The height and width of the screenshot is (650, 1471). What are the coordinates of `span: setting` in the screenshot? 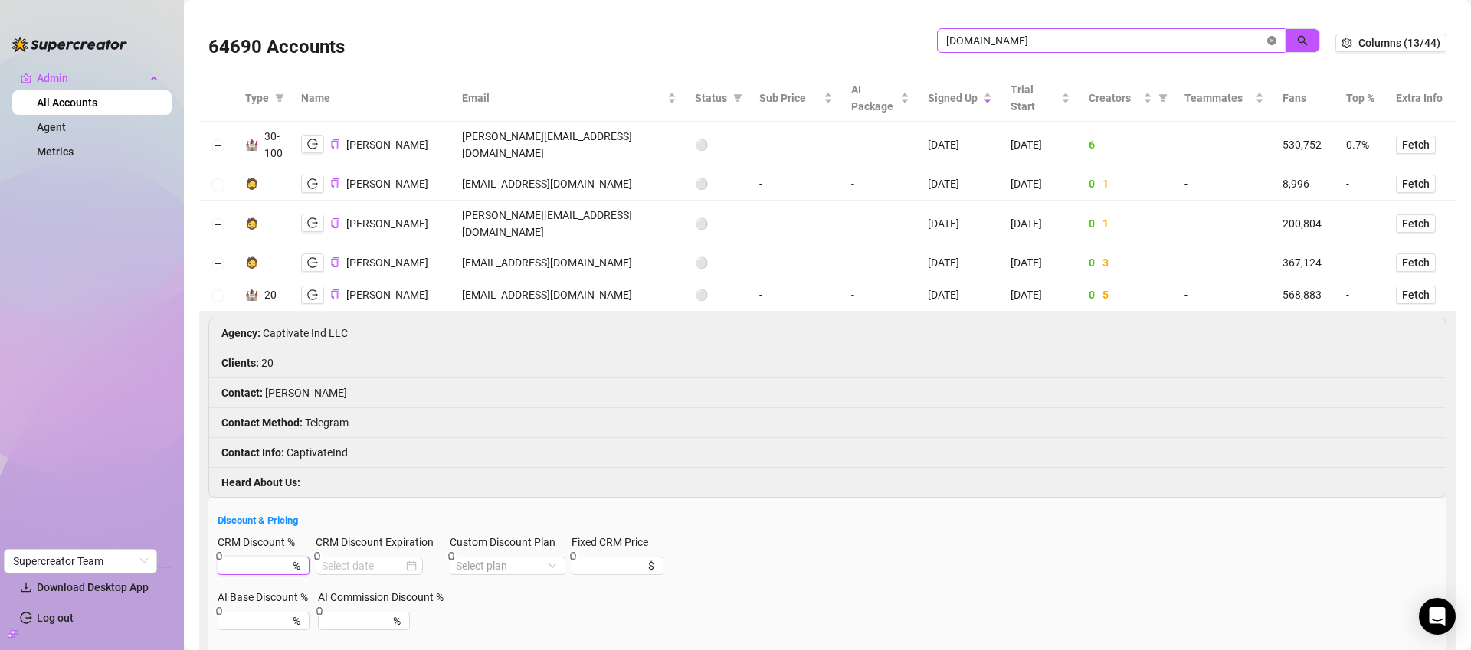 It's located at (1347, 43).